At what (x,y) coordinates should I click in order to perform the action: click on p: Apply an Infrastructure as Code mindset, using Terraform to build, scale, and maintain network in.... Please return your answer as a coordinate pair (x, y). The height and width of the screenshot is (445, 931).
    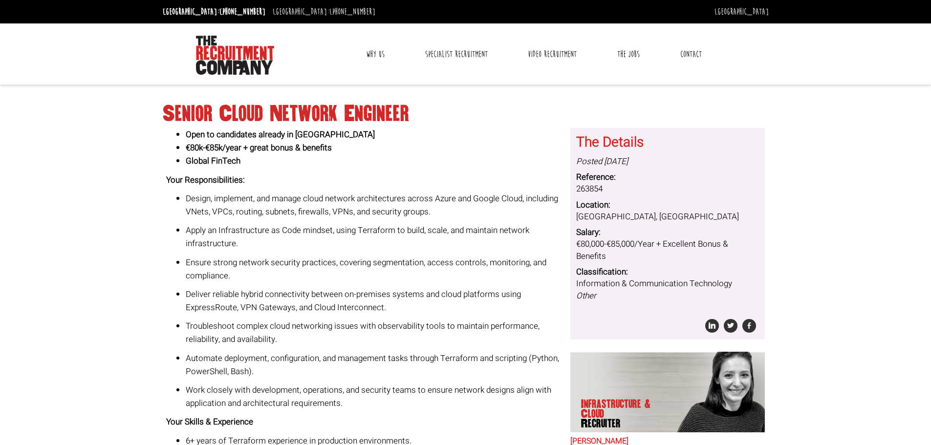
    Looking at the image, I should click on (374, 237).